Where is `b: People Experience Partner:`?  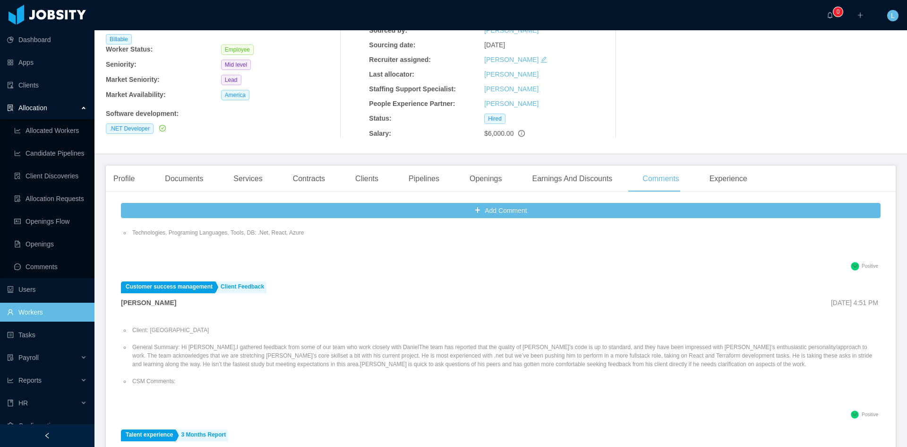 b: People Experience Partner: is located at coordinates (412, 104).